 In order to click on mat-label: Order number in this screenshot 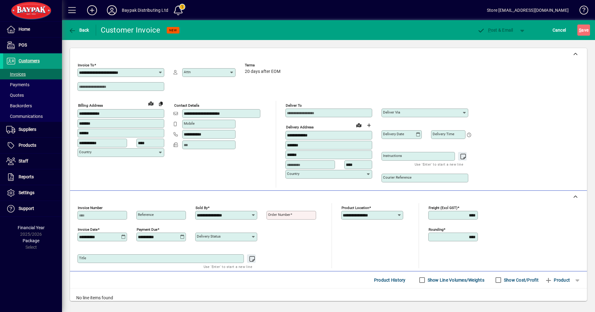, I will do `click(279, 215)`.